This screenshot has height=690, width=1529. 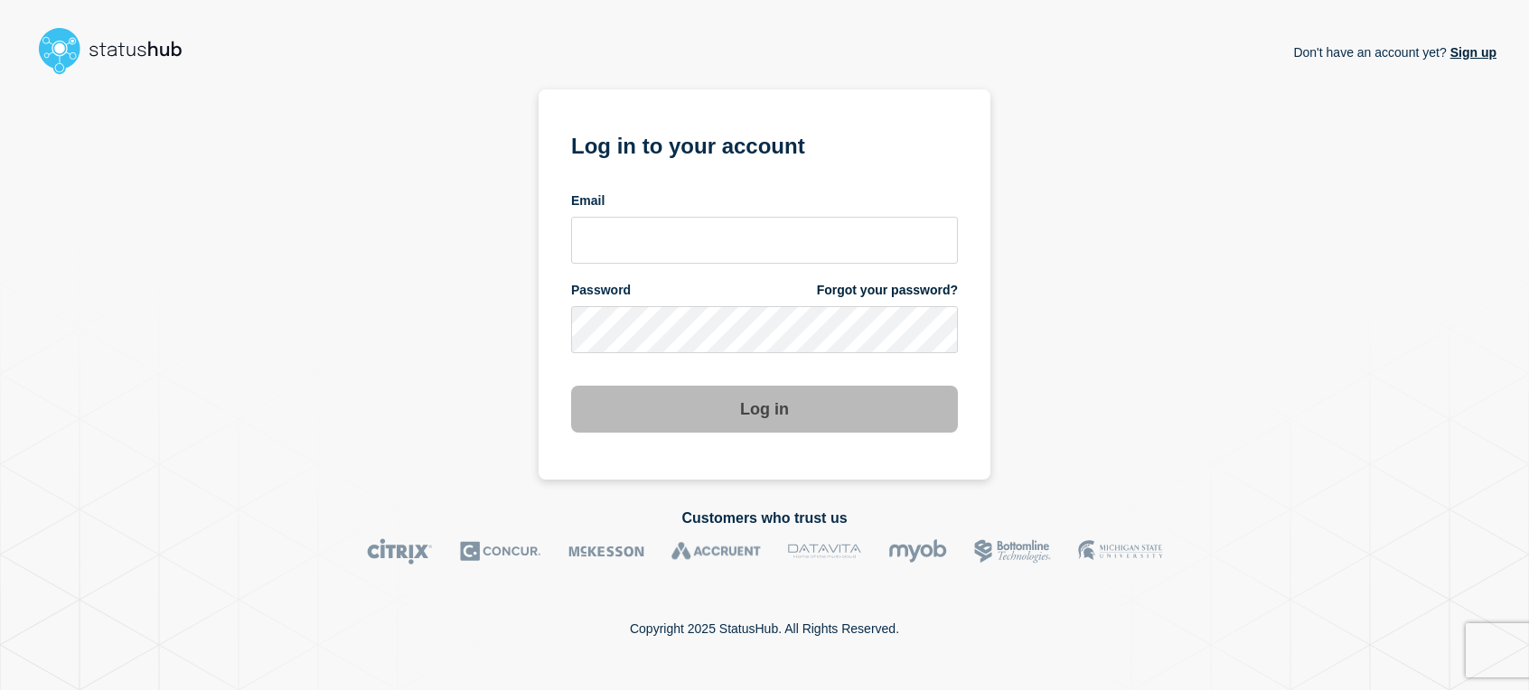 What do you see at coordinates (1012, 551) in the screenshot?
I see `img: Bottomline logo` at bounding box center [1012, 551].